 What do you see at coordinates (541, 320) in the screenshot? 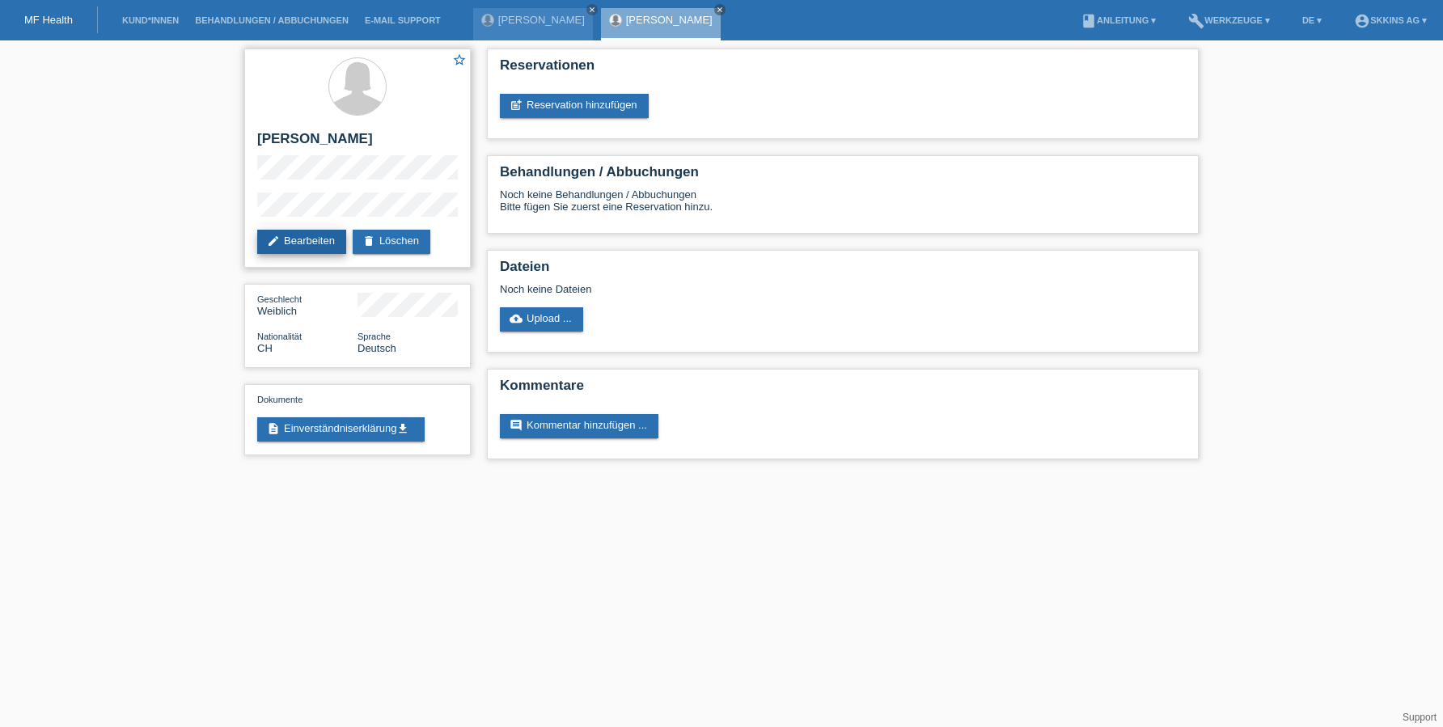
I see `a: cloud_uploadUpload ...` at bounding box center [541, 320].